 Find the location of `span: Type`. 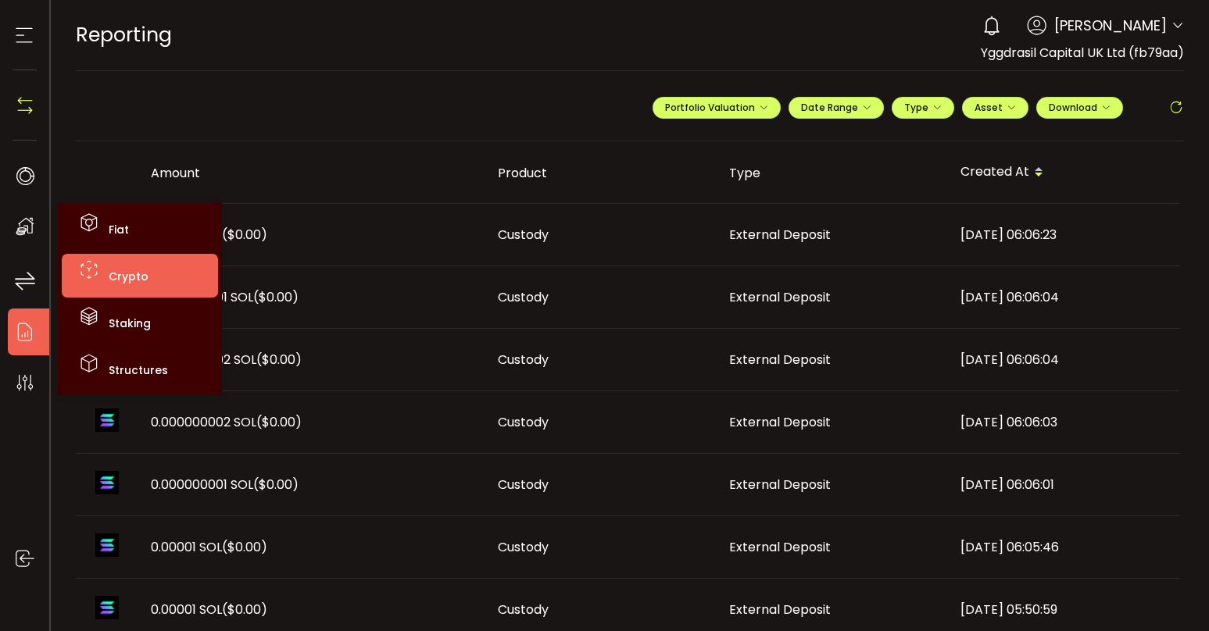

span: Type is located at coordinates (923, 107).